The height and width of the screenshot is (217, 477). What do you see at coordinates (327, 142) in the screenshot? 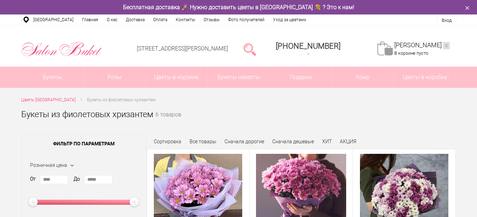
I see `a: ХИТ` at bounding box center [327, 142].